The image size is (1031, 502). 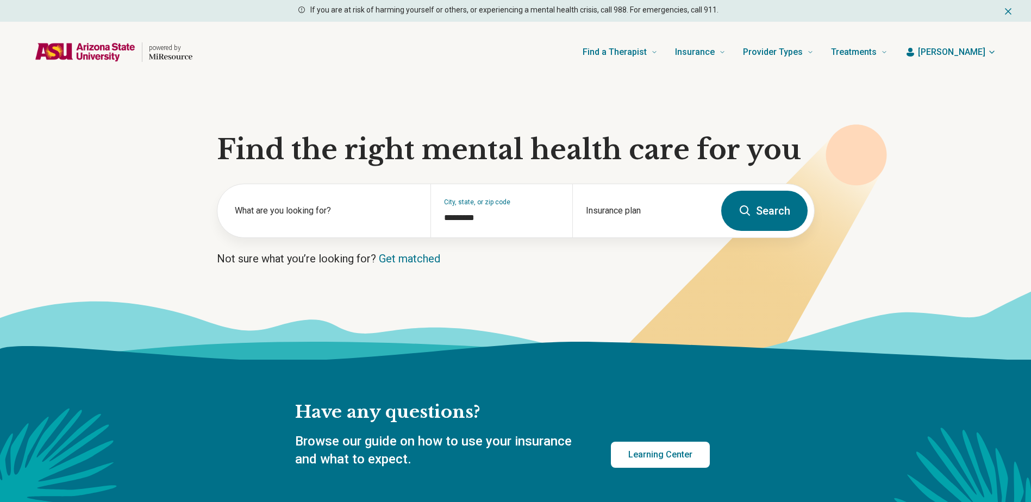 What do you see at coordinates (440, 451) in the screenshot?
I see `p: Browse our guide on how to use your insurance and what to expect.` at bounding box center [440, 451].